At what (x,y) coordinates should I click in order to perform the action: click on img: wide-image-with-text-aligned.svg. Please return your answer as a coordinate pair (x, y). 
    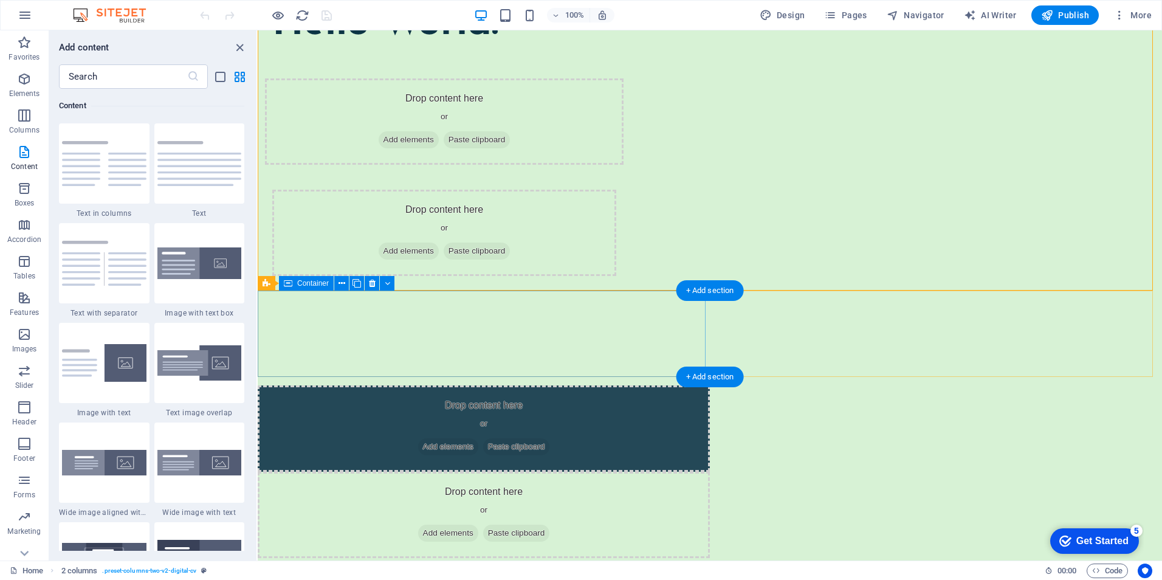
    Looking at the image, I should click on (104, 462).